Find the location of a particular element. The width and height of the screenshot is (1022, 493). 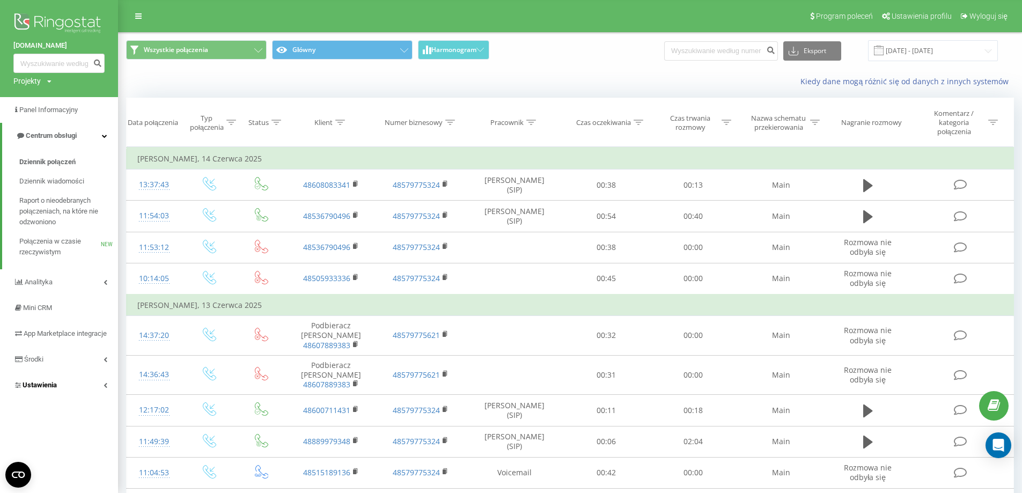

a: Centrum obsługi is located at coordinates (60, 136).